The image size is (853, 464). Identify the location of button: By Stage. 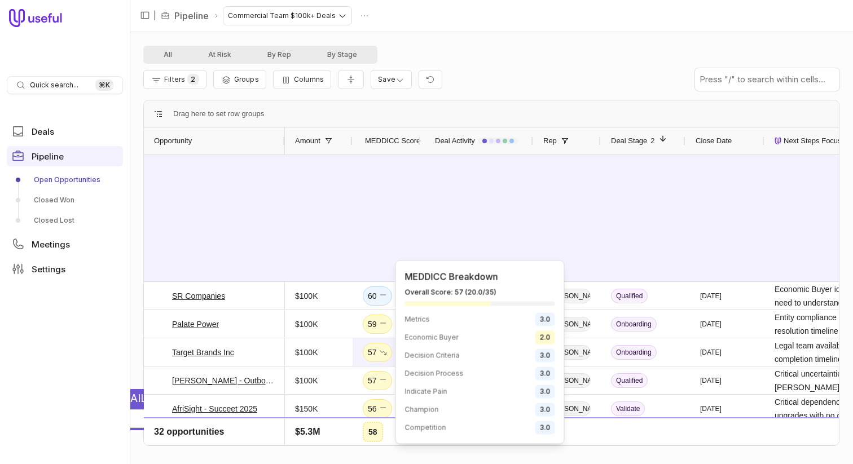
(342, 55).